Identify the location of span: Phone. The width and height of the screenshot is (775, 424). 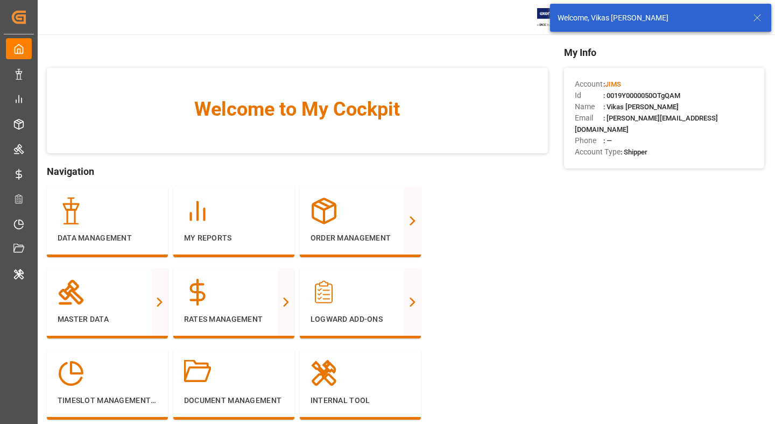
(589, 140).